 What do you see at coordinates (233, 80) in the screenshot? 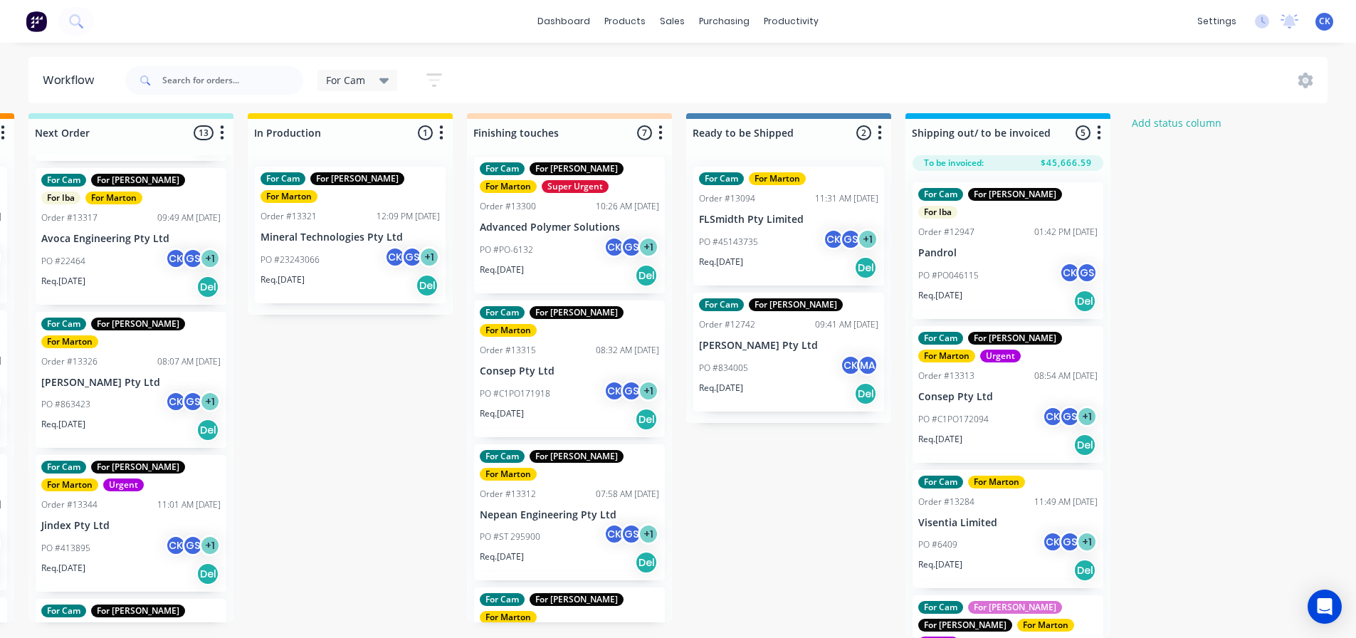
I see `input: Search for orders...` at bounding box center [233, 80].